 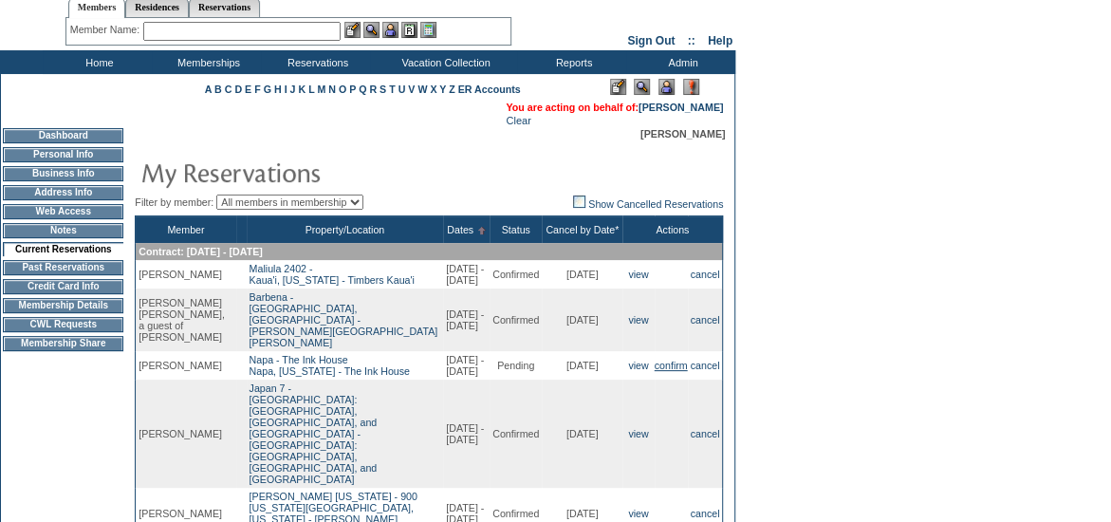 What do you see at coordinates (63, 174) in the screenshot?
I see `td: Business Info` at bounding box center [63, 174].